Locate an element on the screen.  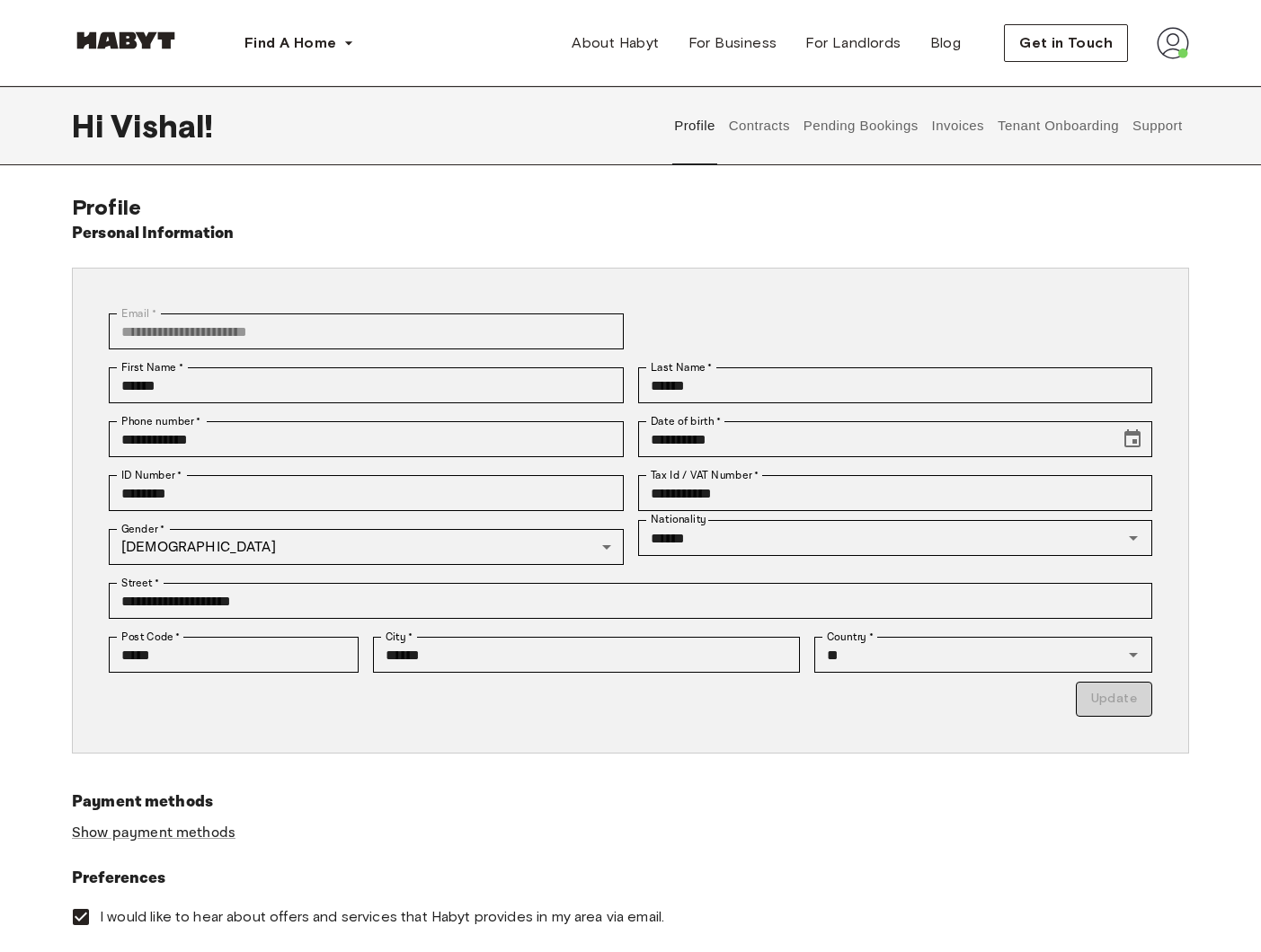
a: For Landlords is located at coordinates (854, 43).